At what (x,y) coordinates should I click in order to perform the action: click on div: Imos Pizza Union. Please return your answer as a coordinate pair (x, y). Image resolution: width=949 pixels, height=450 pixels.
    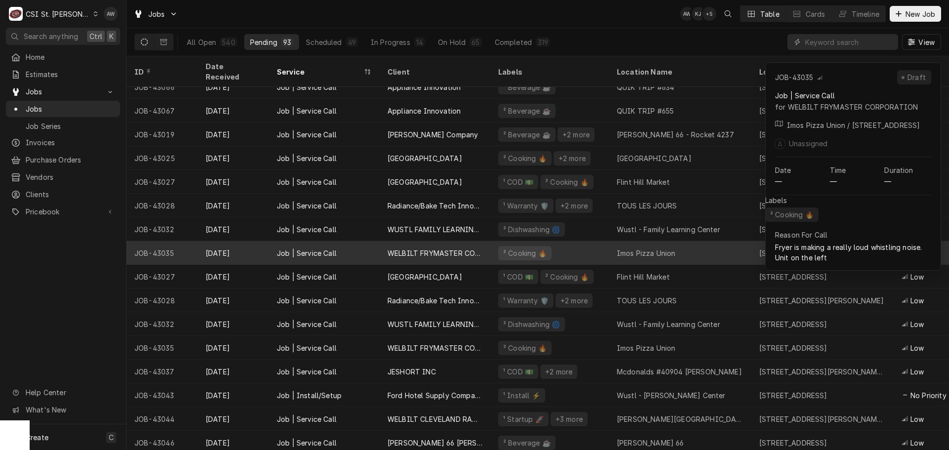
    Looking at the image, I should click on (646, 253).